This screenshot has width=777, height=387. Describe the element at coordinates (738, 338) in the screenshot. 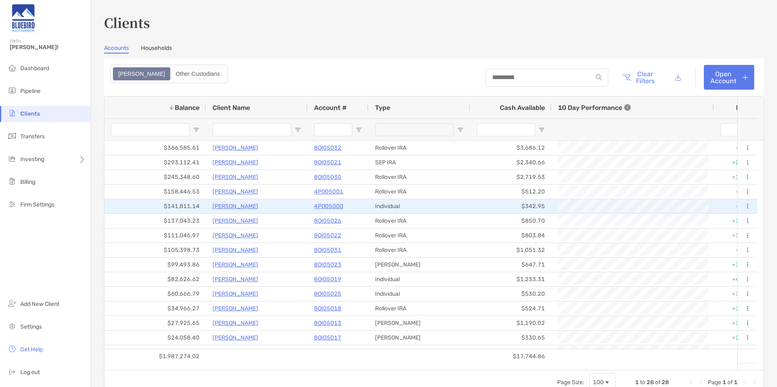

I see `div: +29.43%` at that location.